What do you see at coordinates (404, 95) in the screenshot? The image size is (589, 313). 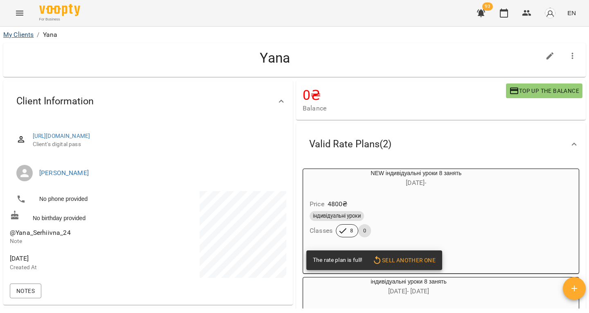 I see `h4: 0 ₴` at bounding box center [404, 95].